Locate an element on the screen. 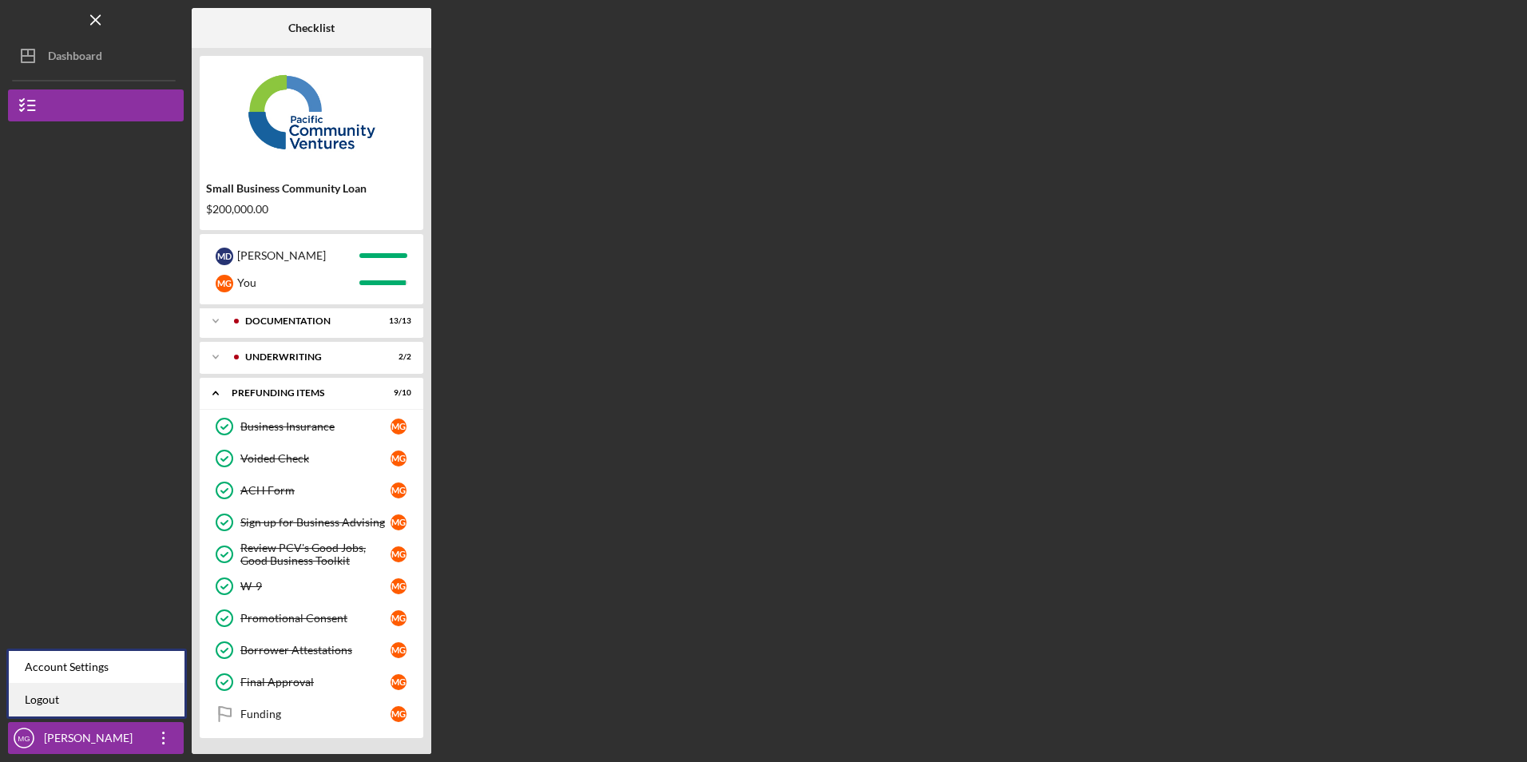 The image size is (1527, 762). a: Dashboard is located at coordinates (96, 56).